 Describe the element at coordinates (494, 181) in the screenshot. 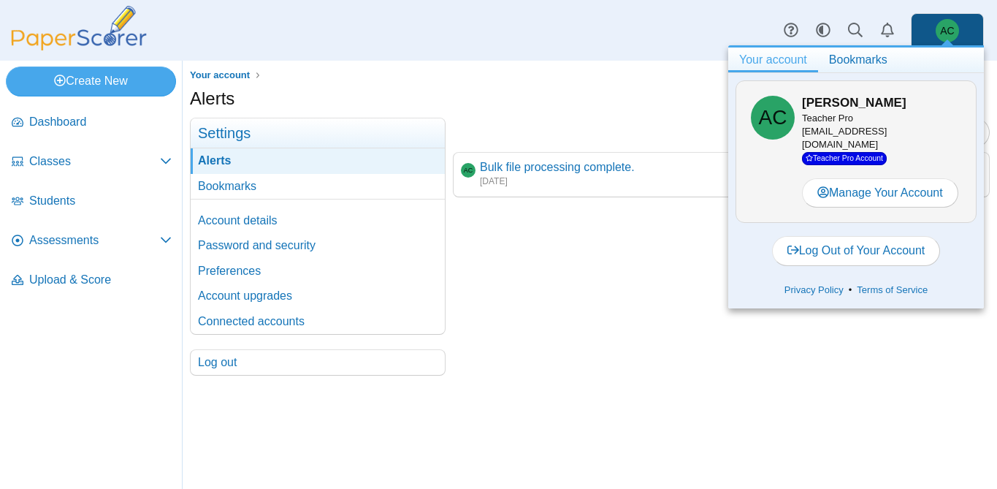

I see `time: Sep 3, 2025 at 11:40 AM` at that location.